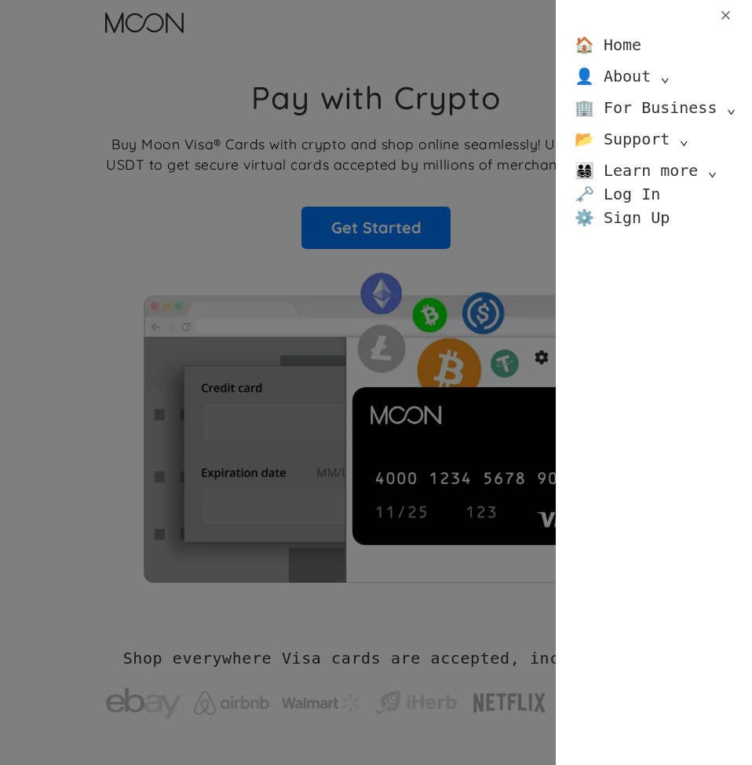 Image resolution: width=752 pixels, height=765 pixels. I want to click on div: 👨‍👩‍👧‍👦 Learn more ⌄, so click(646, 170).